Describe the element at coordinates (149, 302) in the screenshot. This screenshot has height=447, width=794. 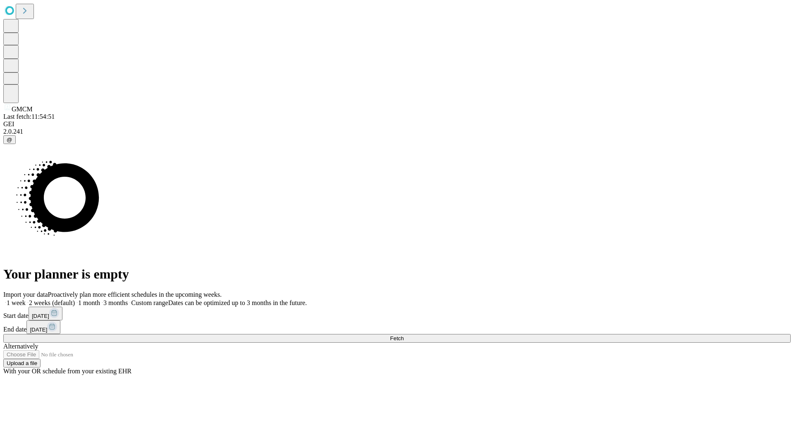
I see `span: Custom range` at that location.